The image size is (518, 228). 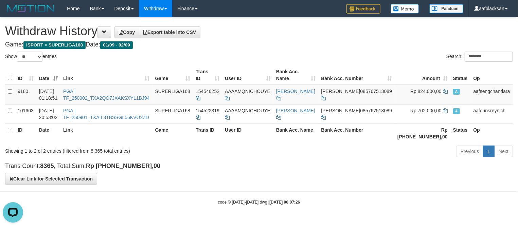 I want to click on label: Search:, so click(x=479, y=57).